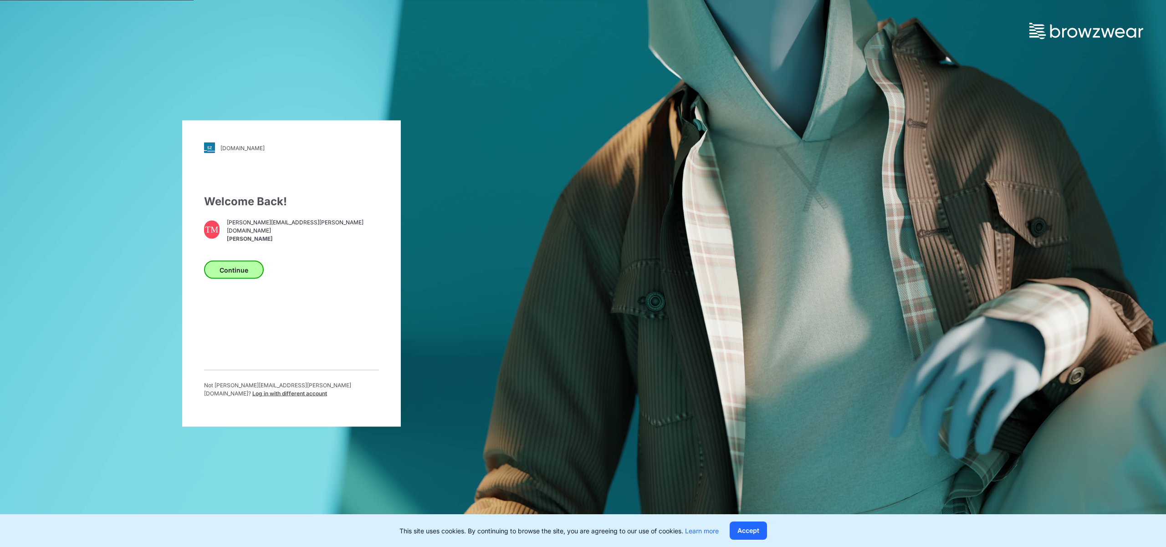  I want to click on span: Log in with different account, so click(290, 393).